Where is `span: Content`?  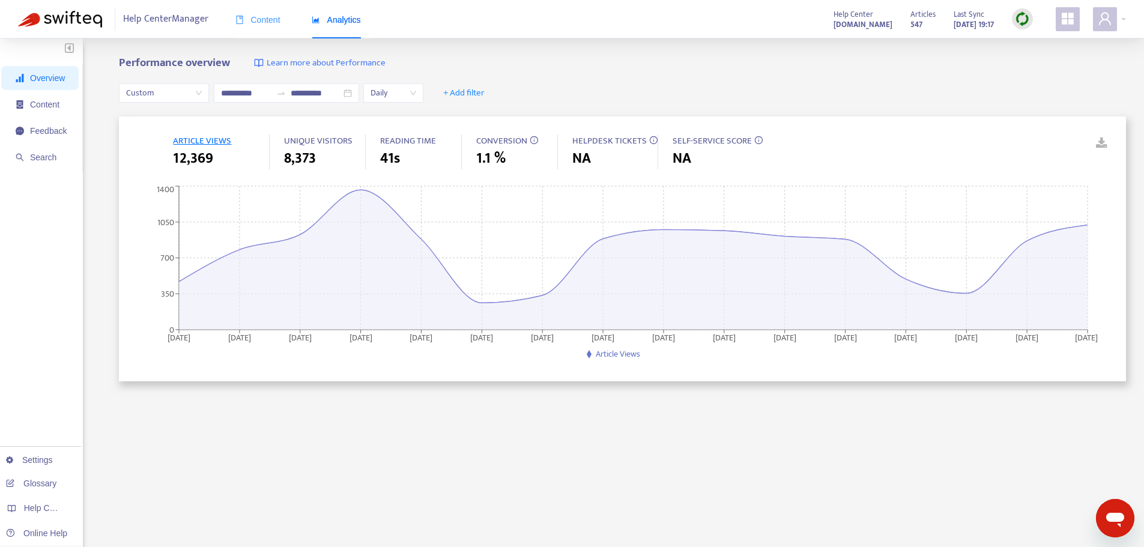
span: Content is located at coordinates (258, 20).